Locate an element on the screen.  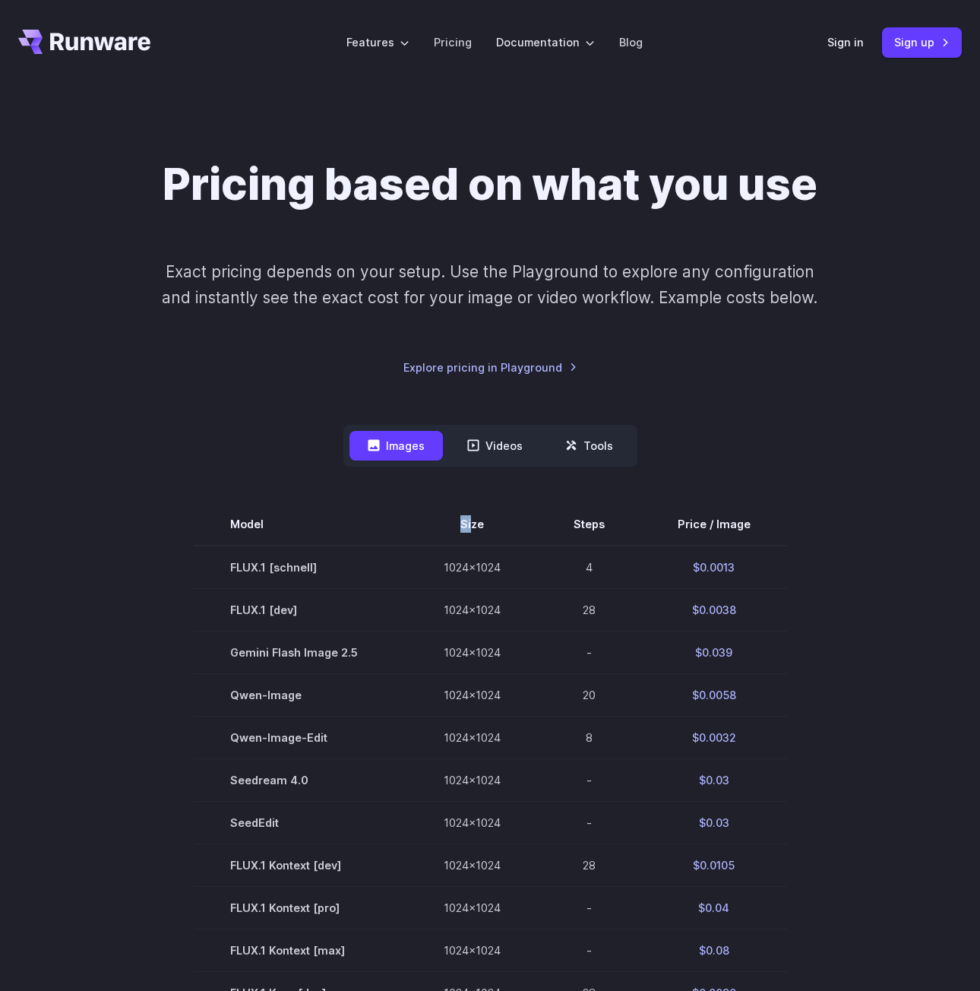
span: Gemini Flash Image 2.5 is located at coordinates (300, 652).